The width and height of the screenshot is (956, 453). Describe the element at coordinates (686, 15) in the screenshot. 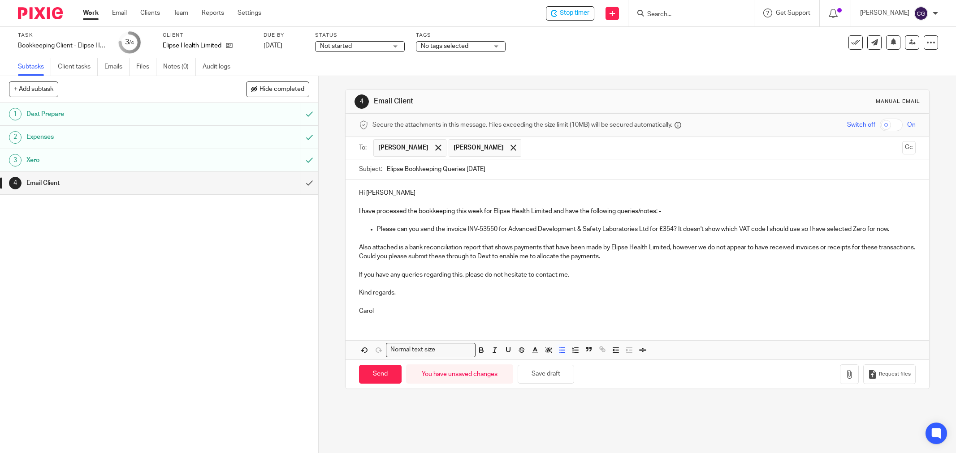

I see `input: Search` at that location.